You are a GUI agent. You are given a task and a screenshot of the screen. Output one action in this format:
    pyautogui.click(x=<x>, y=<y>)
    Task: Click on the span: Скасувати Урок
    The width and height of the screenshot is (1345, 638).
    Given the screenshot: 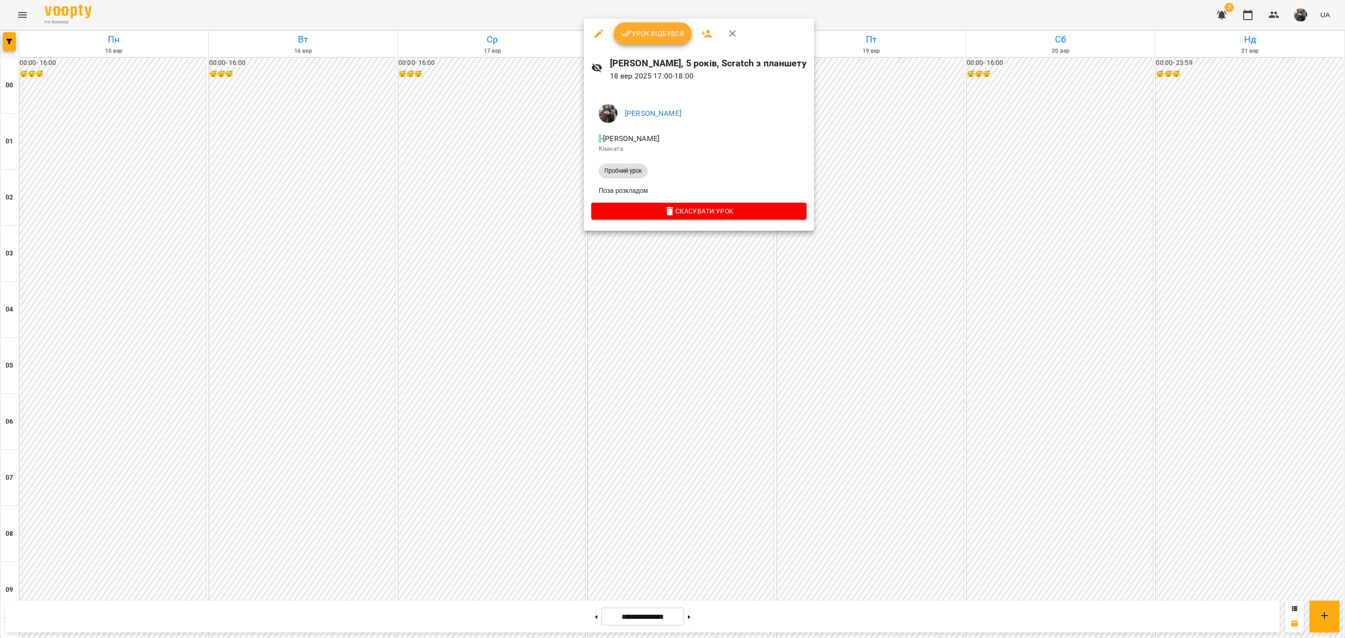 What is the action you would take?
    pyautogui.click(x=699, y=211)
    